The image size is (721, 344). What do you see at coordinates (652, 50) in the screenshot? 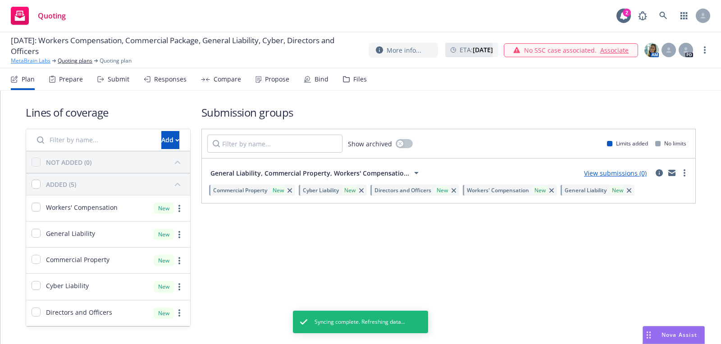
I see `img: photo` at bounding box center [652, 50].